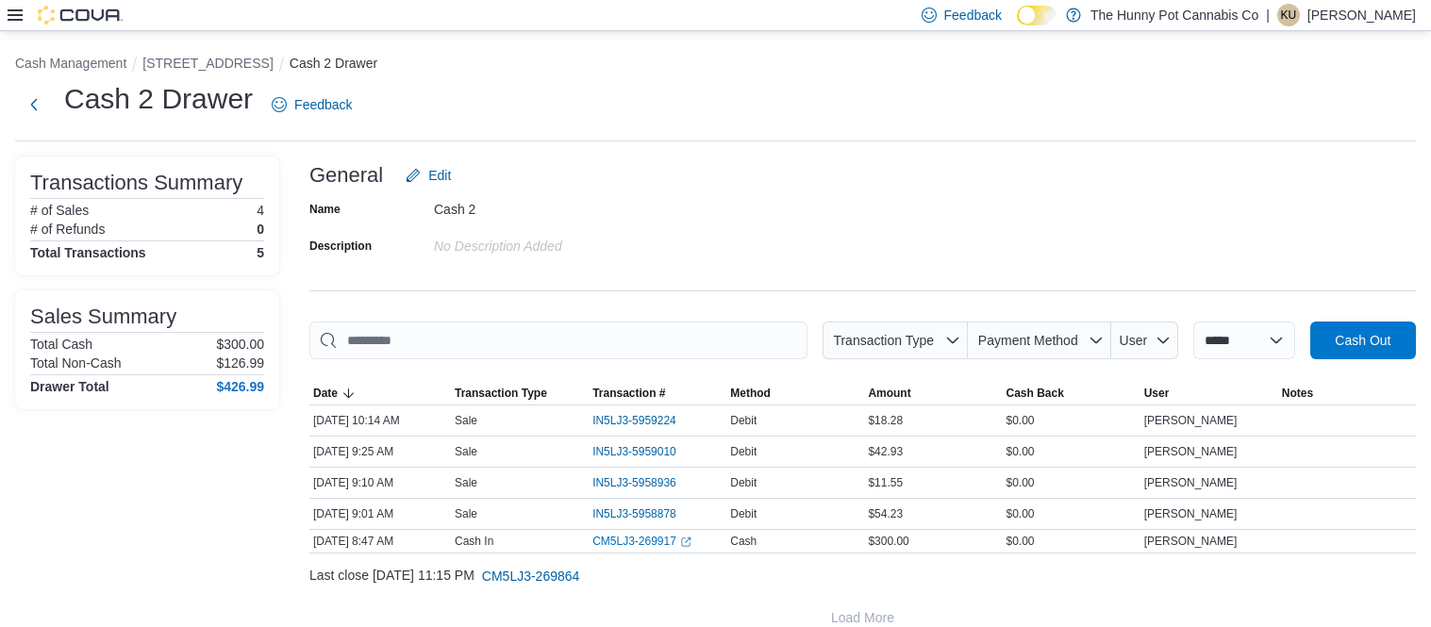 Image resolution: width=1431 pixels, height=627 pixels. I want to click on span: Dark Mode, so click(1017, 25).